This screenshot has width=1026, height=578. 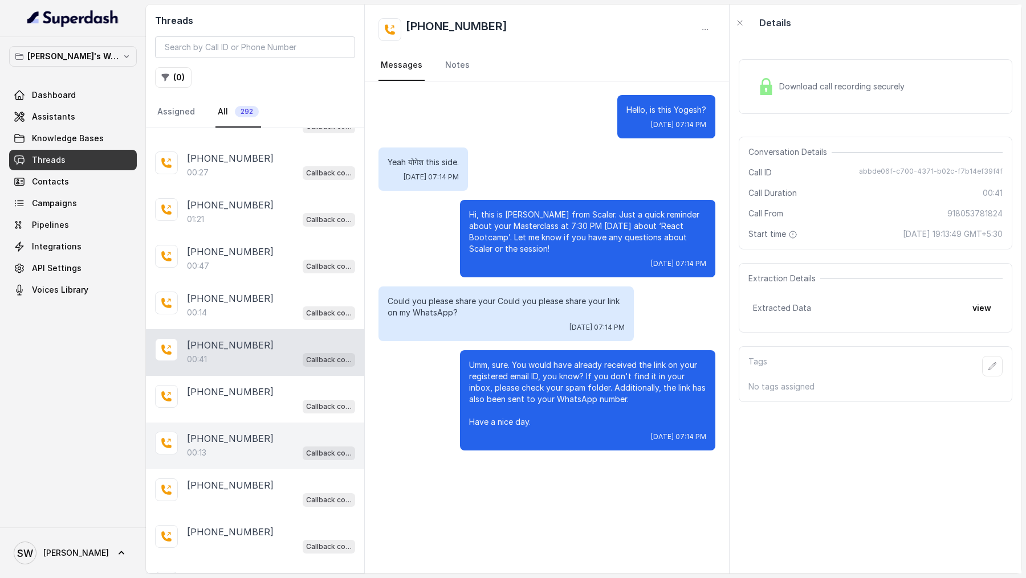 I want to click on span: Start time, so click(x=774, y=234).